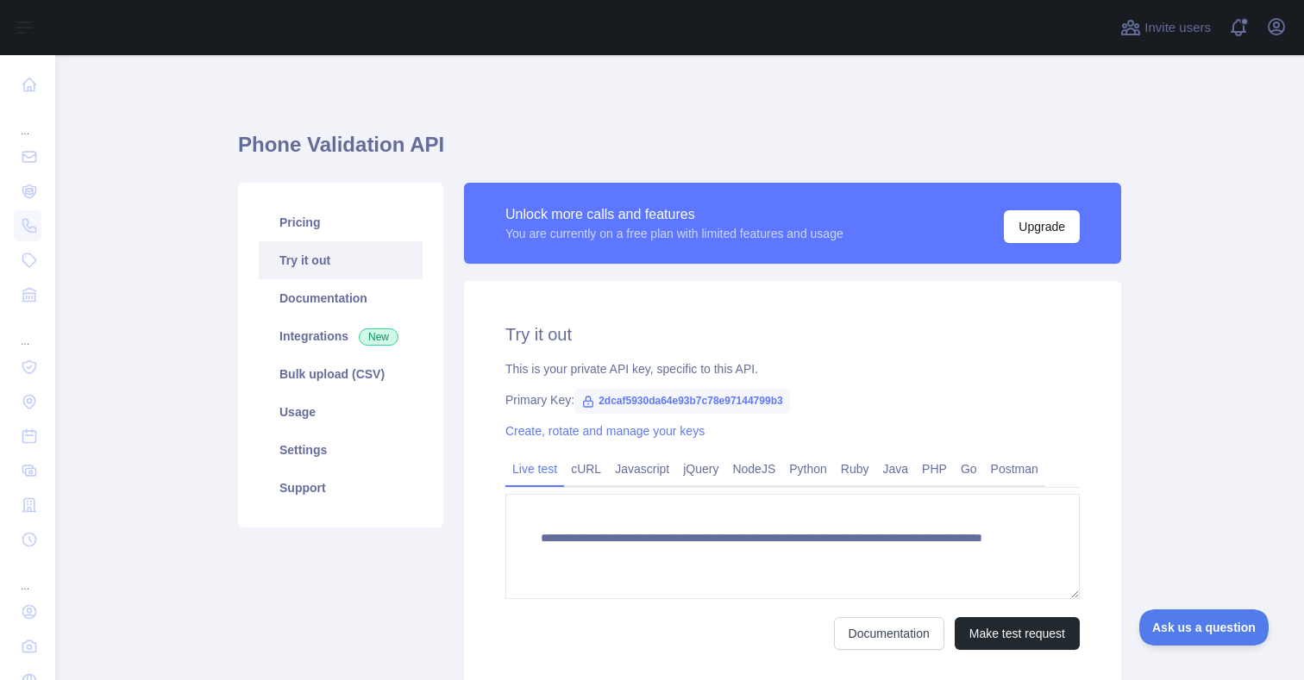 The image size is (1304, 680). What do you see at coordinates (855, 469) in the screenshot?
I see `a: Ruby` at bounding box center [855, 469].